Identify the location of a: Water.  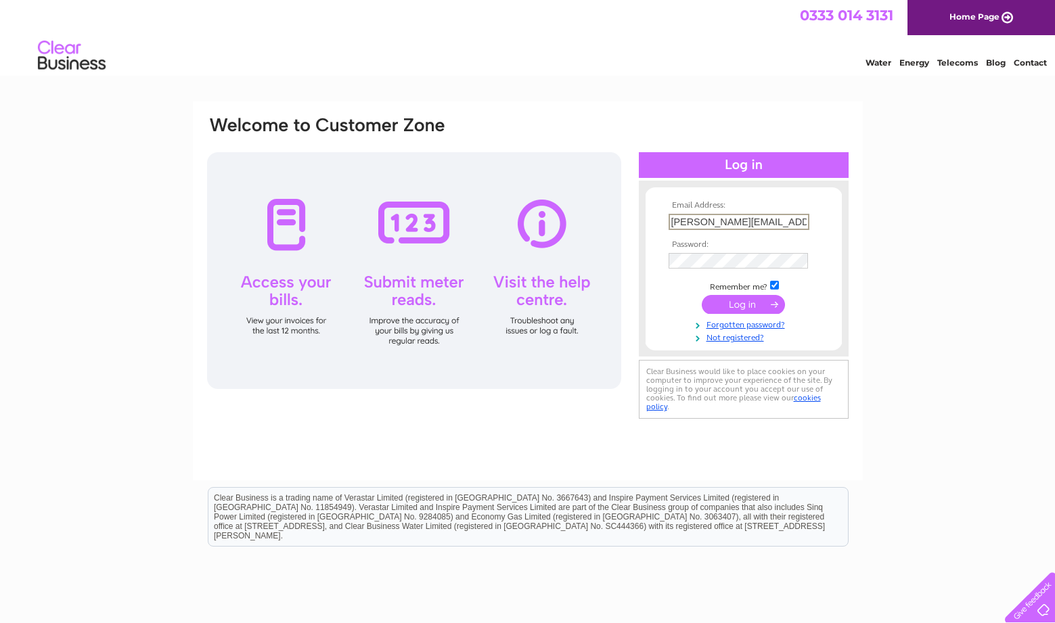
(878, 62).